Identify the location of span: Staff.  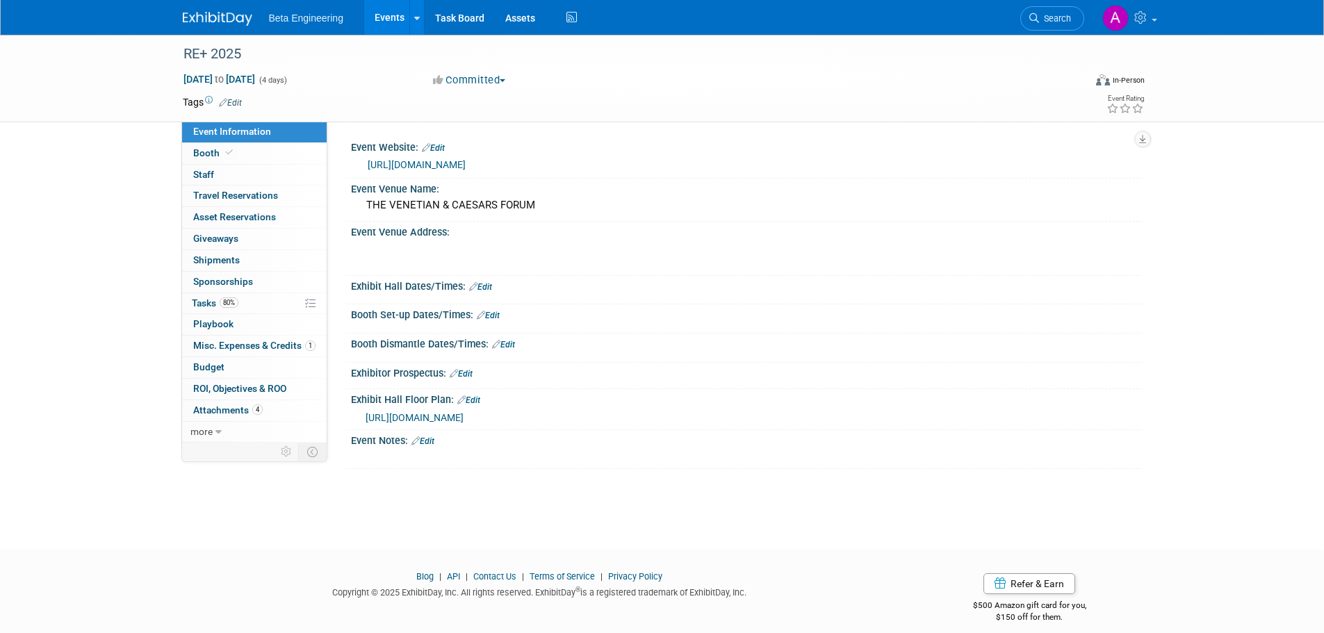
(204, 174).